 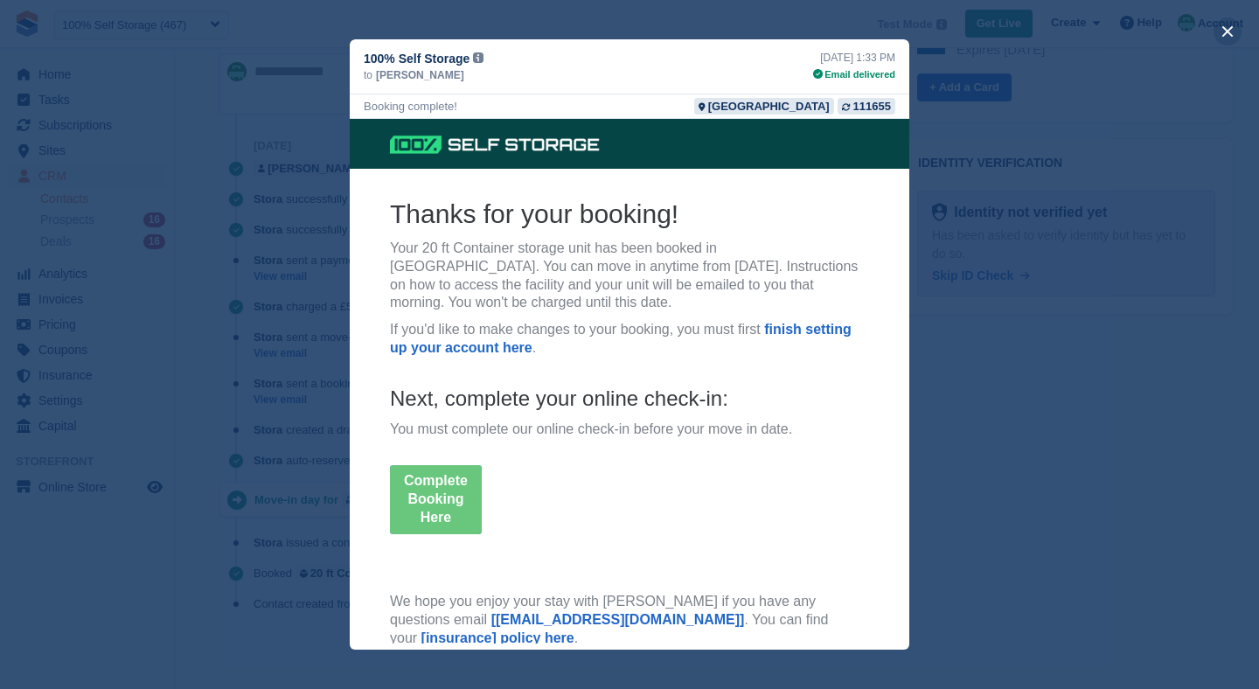 What do you see at coordinates (271, 219) in the screenshot?
I see `a: finish setting up your account here` at bounding box center [271, 219].